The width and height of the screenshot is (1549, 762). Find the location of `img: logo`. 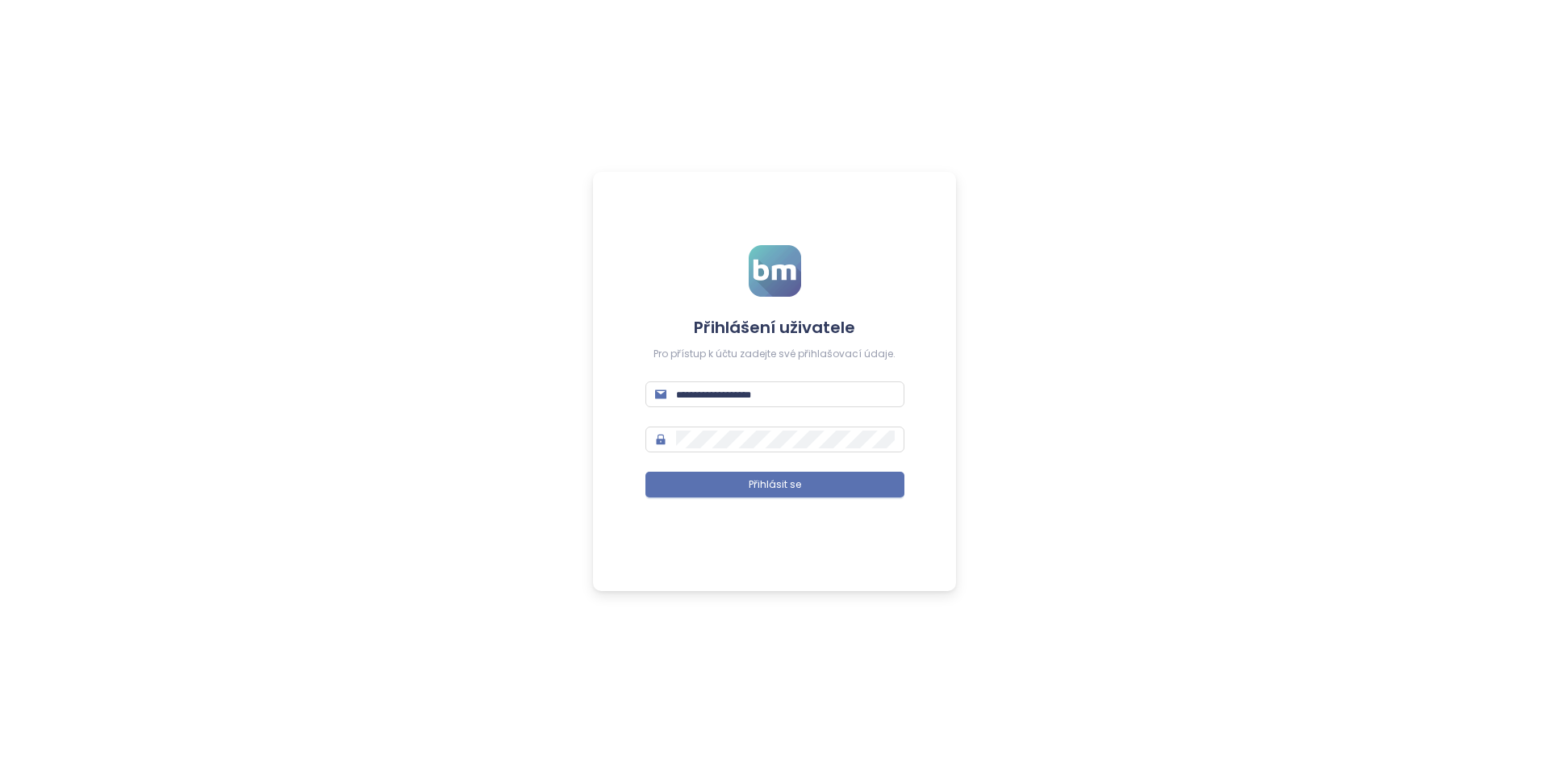

img: logo is located at coordinates (774, 271).